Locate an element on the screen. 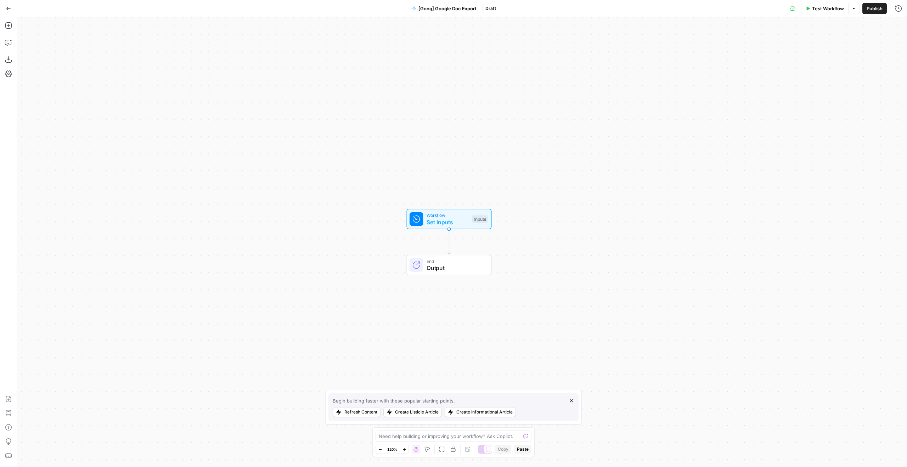 The height and width of the screenshot is (467, 907). div: Create Informational Article is located at coordinates (484, 412).